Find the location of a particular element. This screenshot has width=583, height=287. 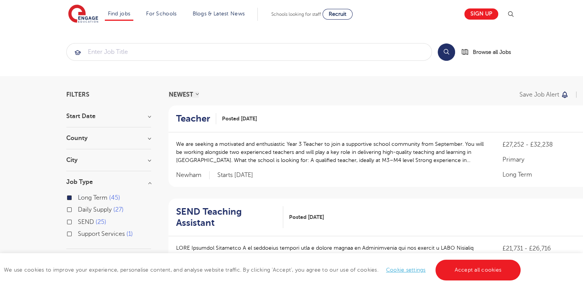

button: Save job alert is located at coordinates (544, 95).